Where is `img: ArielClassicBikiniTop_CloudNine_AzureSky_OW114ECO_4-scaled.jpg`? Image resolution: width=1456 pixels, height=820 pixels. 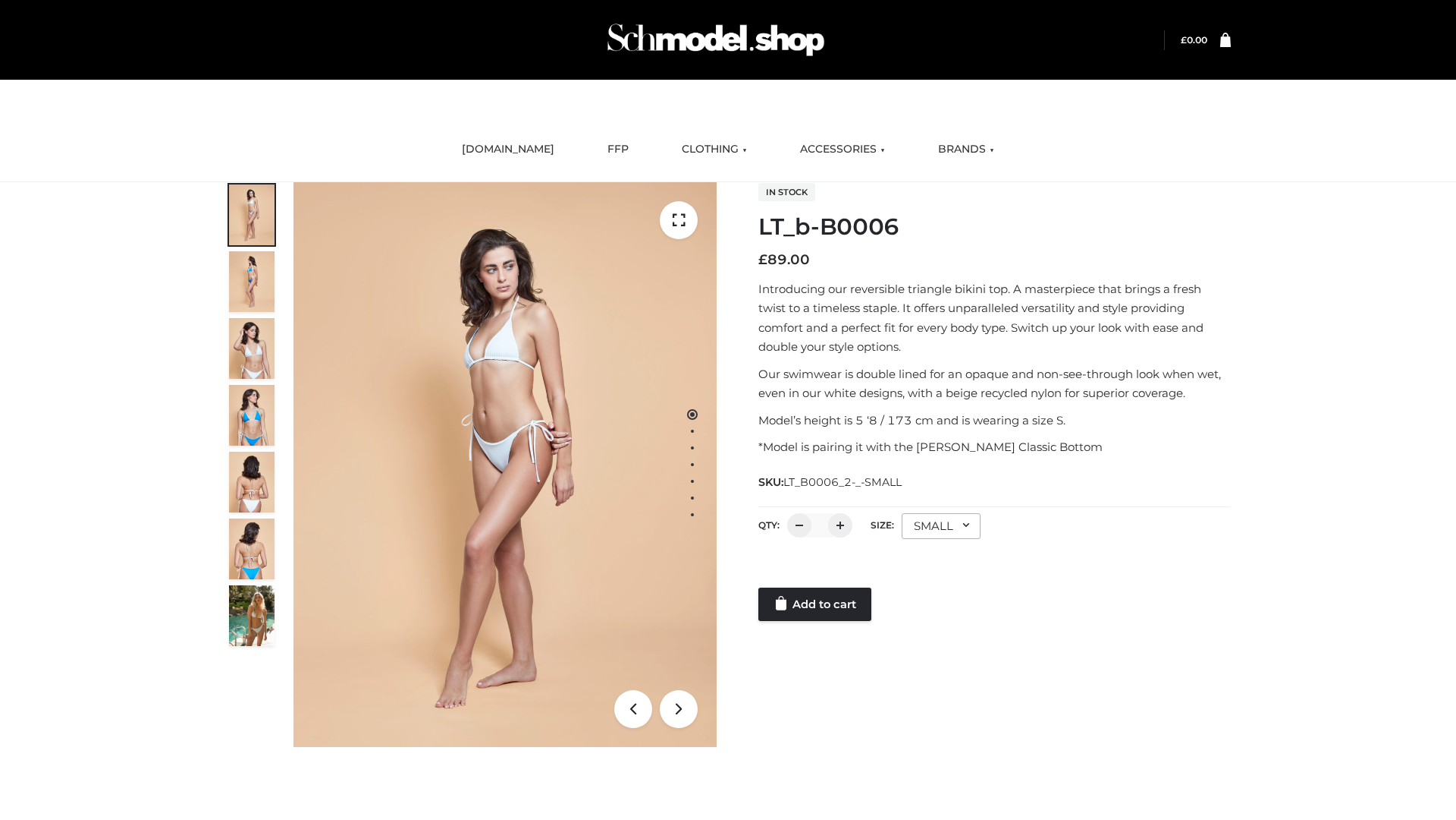
img: ArielClassicBikiniTop_CloudNine_AzureSky_OW114ECO_4-scaled.jpg is located at coordinates (252, 415).